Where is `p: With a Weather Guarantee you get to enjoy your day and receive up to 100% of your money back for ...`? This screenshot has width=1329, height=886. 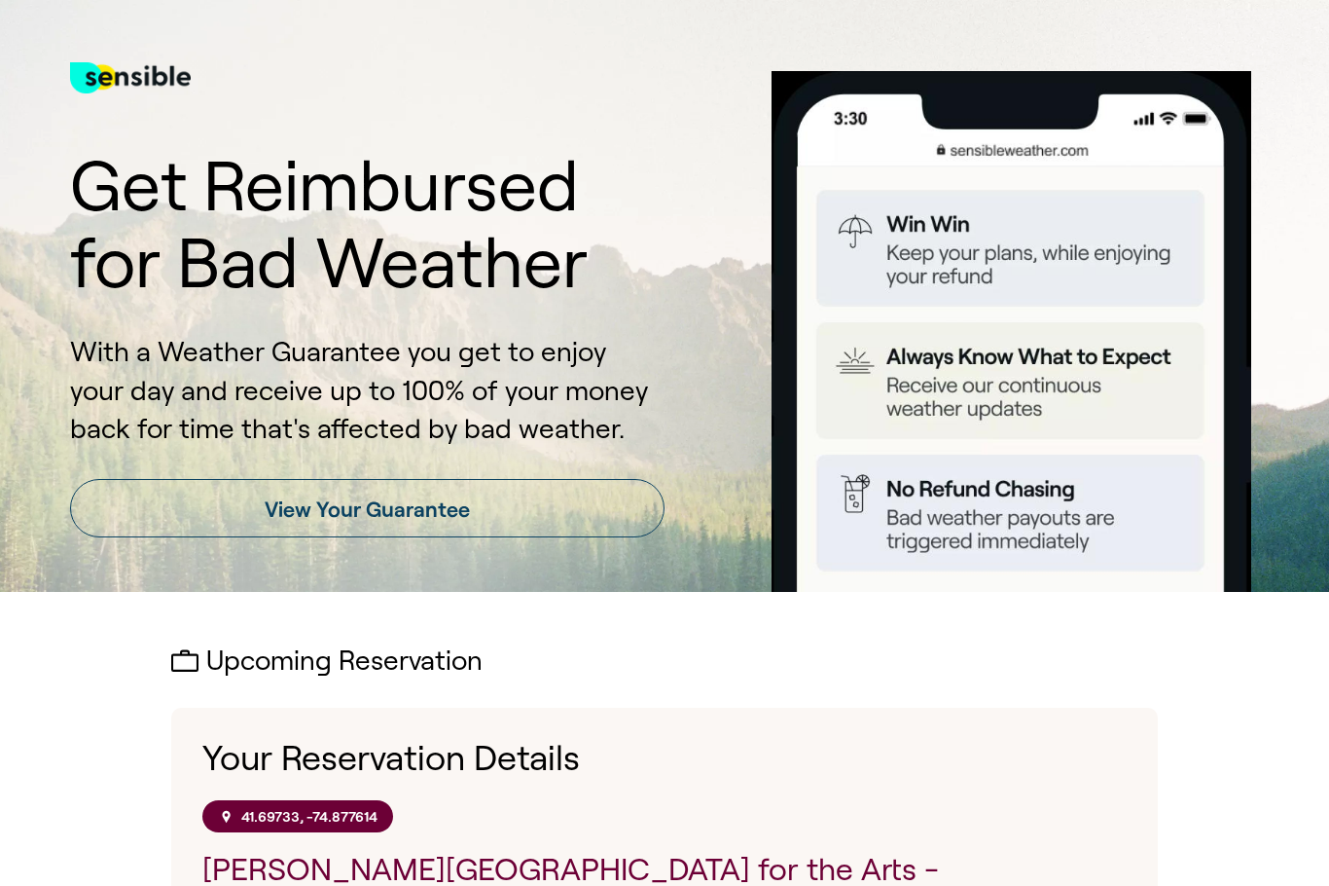
p: With a Weather Guarantee you get to enjoy your day and receive up to 100% of your money back for ... is located at coordinates (367, 390).